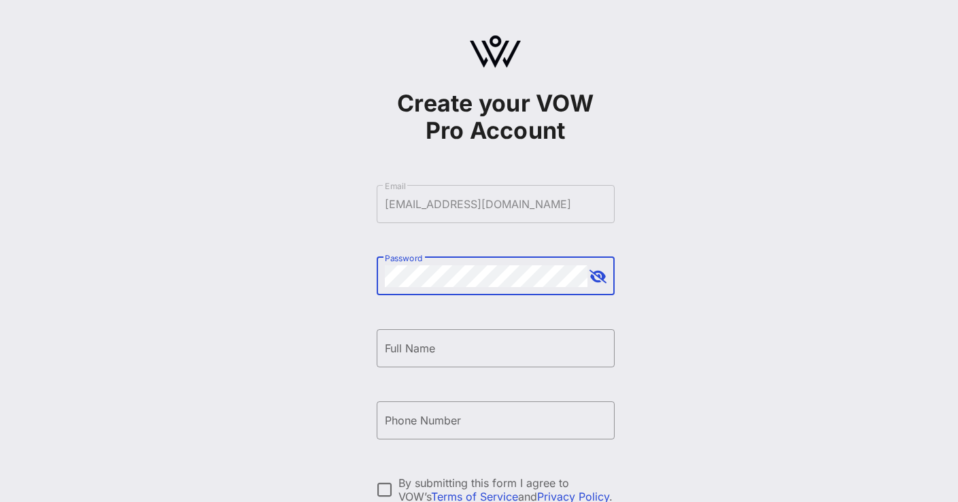 This screenshot has width=958, height=502. I want to click on img: logo.svg, so click(495, 52).